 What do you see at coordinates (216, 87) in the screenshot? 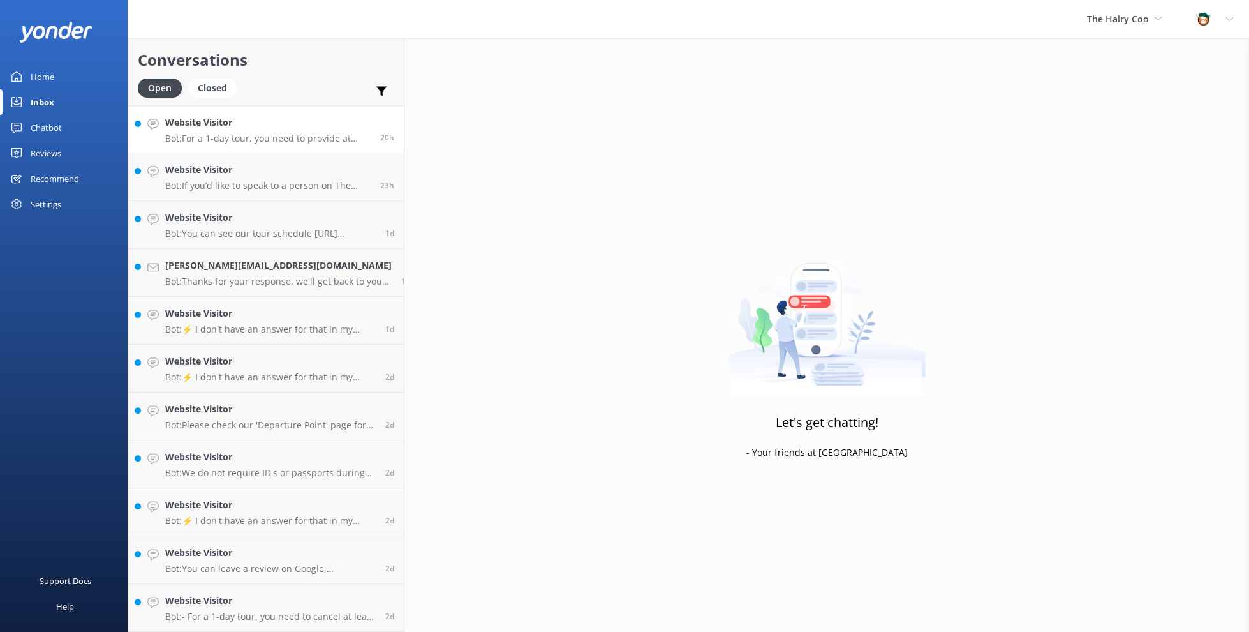
I see `a: Closed` at bounding box center [216, 87].